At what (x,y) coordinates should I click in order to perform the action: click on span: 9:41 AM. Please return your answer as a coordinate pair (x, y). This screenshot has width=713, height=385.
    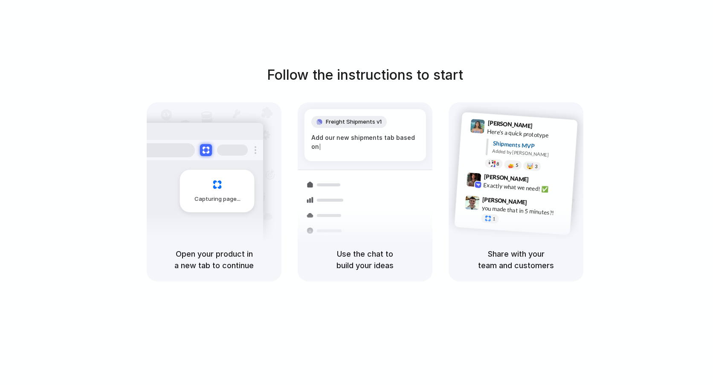
    Looking at the image, I should click on (544, 128).